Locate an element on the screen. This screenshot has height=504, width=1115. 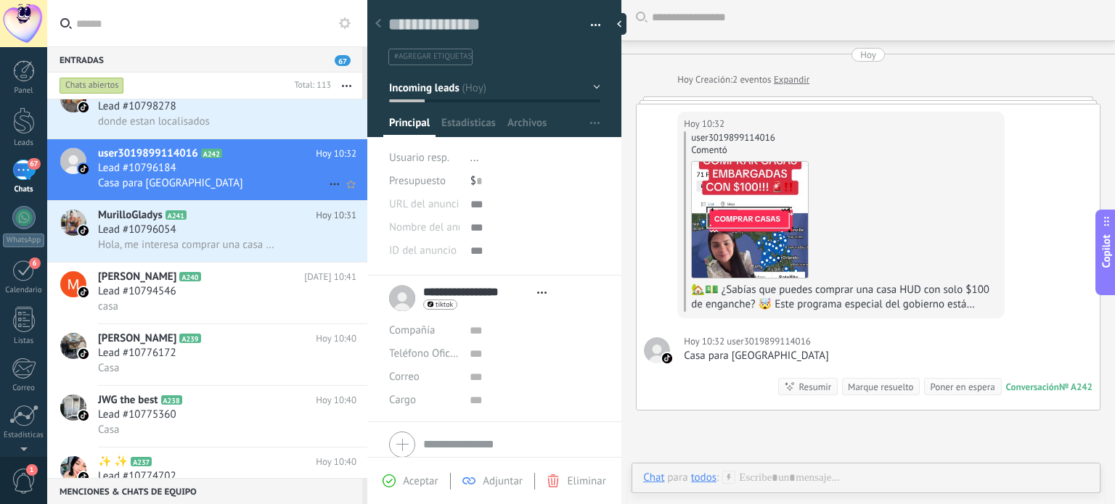
span: Adjuntar is located at coordinates (502, 481).